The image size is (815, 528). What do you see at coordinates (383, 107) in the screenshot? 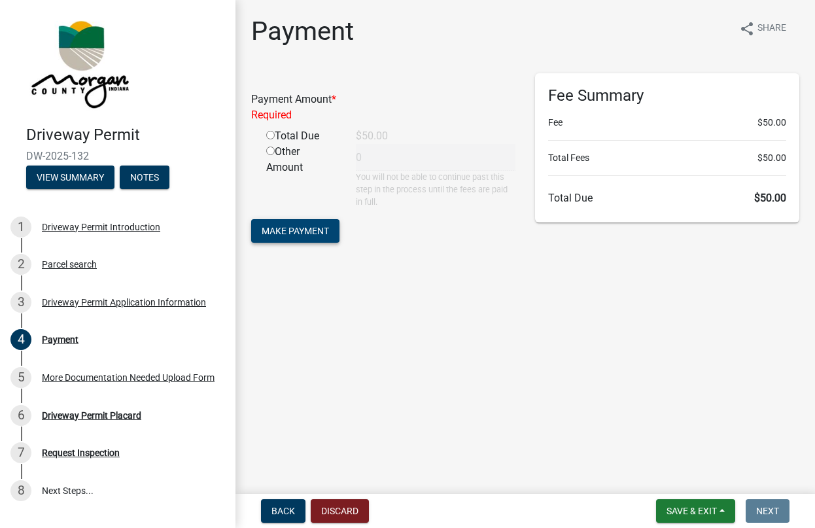
I see `div: Payment Amount` at bounding box center [383, 107].